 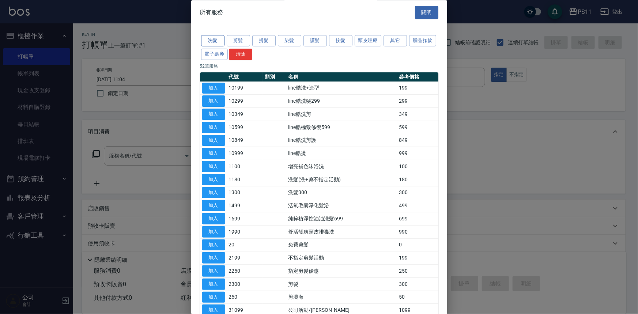 What do you see at coordinates (245, 258) in the screenshot?
I see `td: 2199` at bounding box center [245, 258].